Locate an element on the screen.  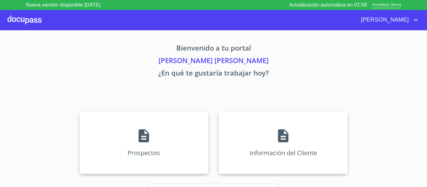
p: Información del Cliente is located at coordinates (283, 153).